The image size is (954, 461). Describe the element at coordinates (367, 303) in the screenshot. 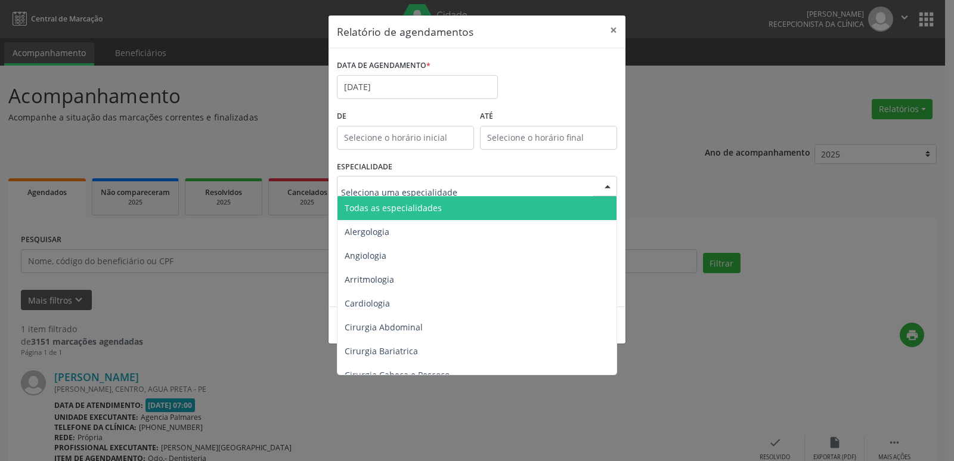

I see `span: Cardiologia` at that location.